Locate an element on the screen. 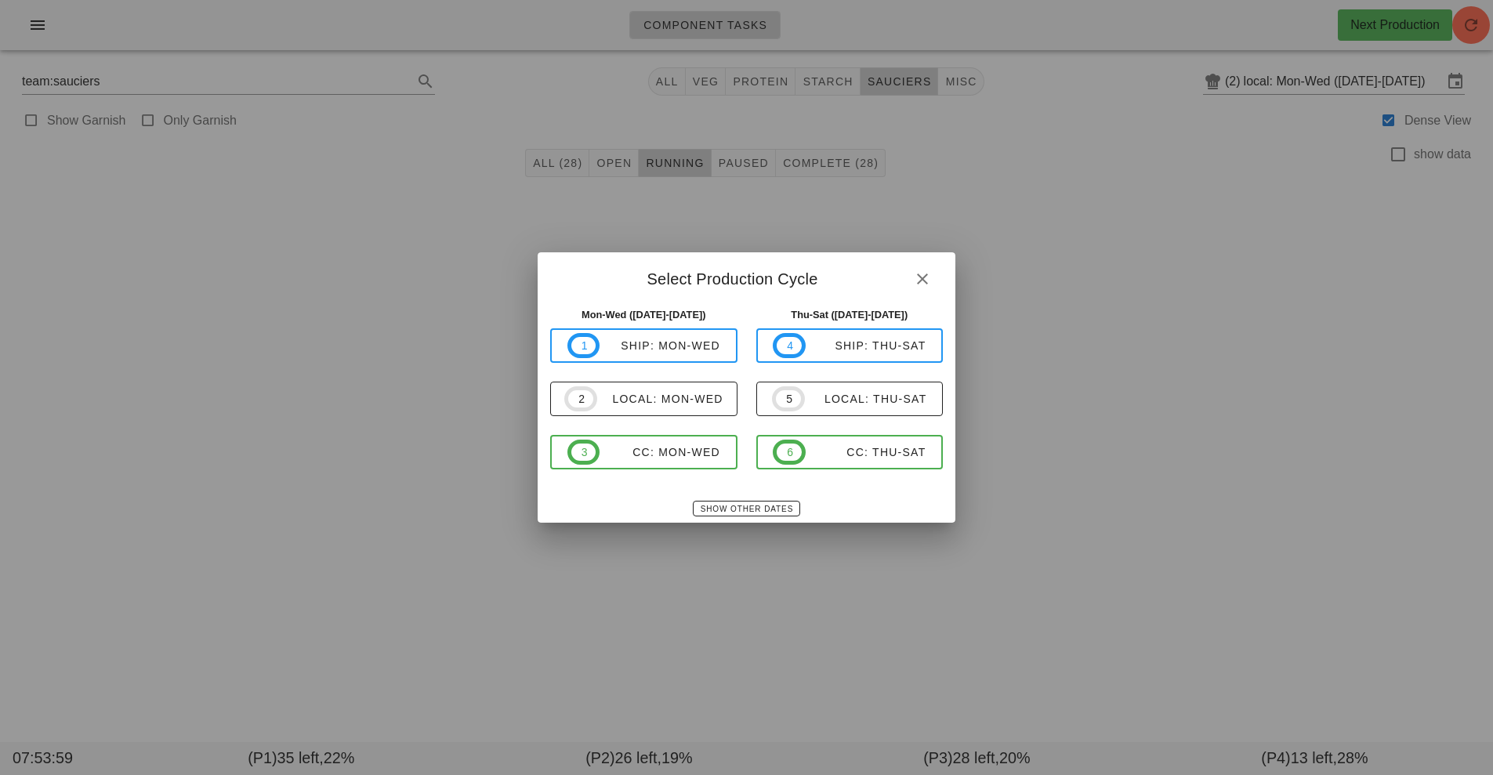 This screenshot has height=775, width=1493. span: 5 is located at coordinates (788, 399).